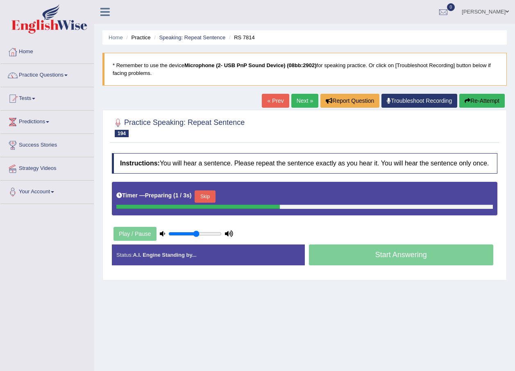 Image resolution: width=515 pixels, height=371 pixels. I want to click on h5: Timer —, so click(154, 195).